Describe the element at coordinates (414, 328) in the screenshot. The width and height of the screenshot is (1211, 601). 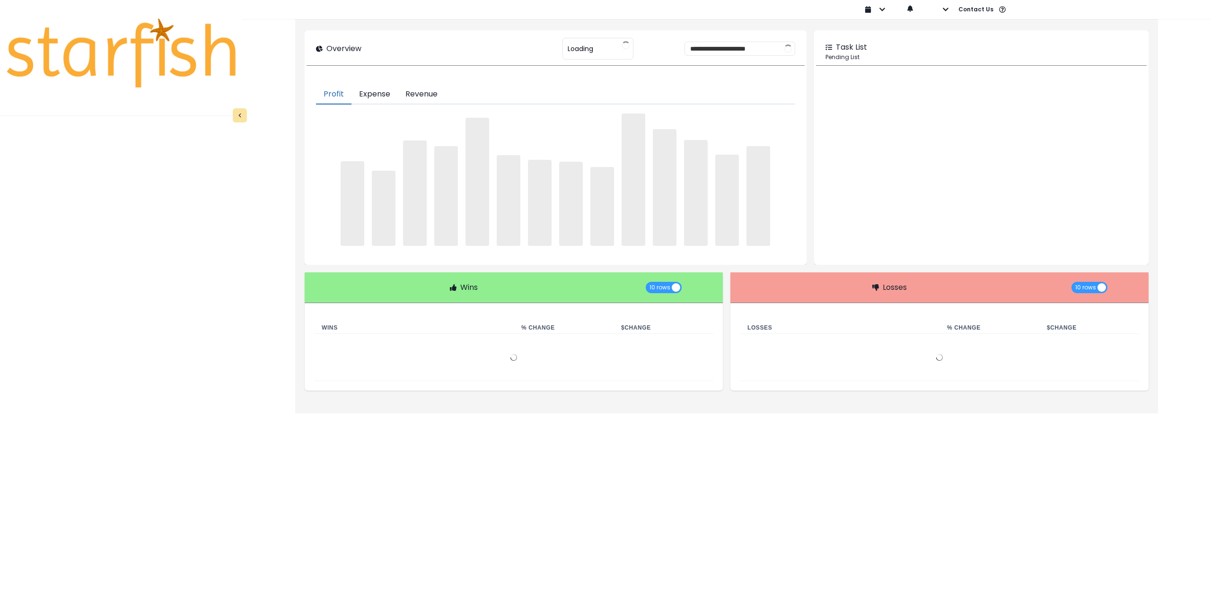
I see `th: Wins` at that location.